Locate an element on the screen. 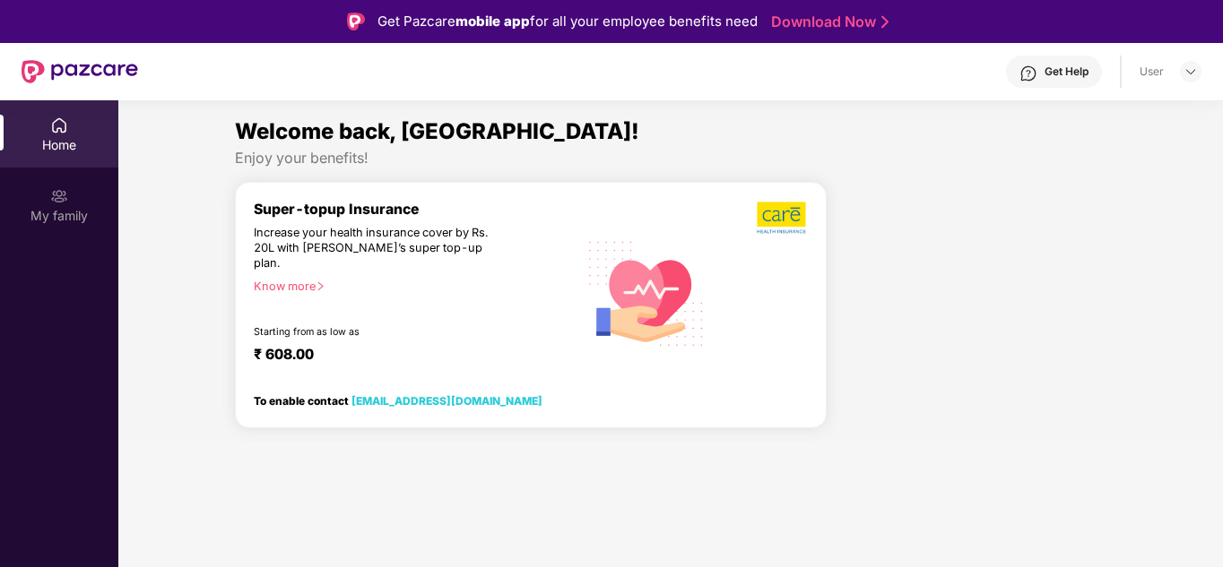 This screenshot has height=567, width=1223. img: svg+xml;base64,PHN2ZyBpZD0iRHJvcGRvd24tMzJ4MzIiIHhtbG5zPSJodHRwOi8vd3d3LnczLm9yZy8yMDAwL3N2ZyIgd2... is located at coordinates (1190, 72).